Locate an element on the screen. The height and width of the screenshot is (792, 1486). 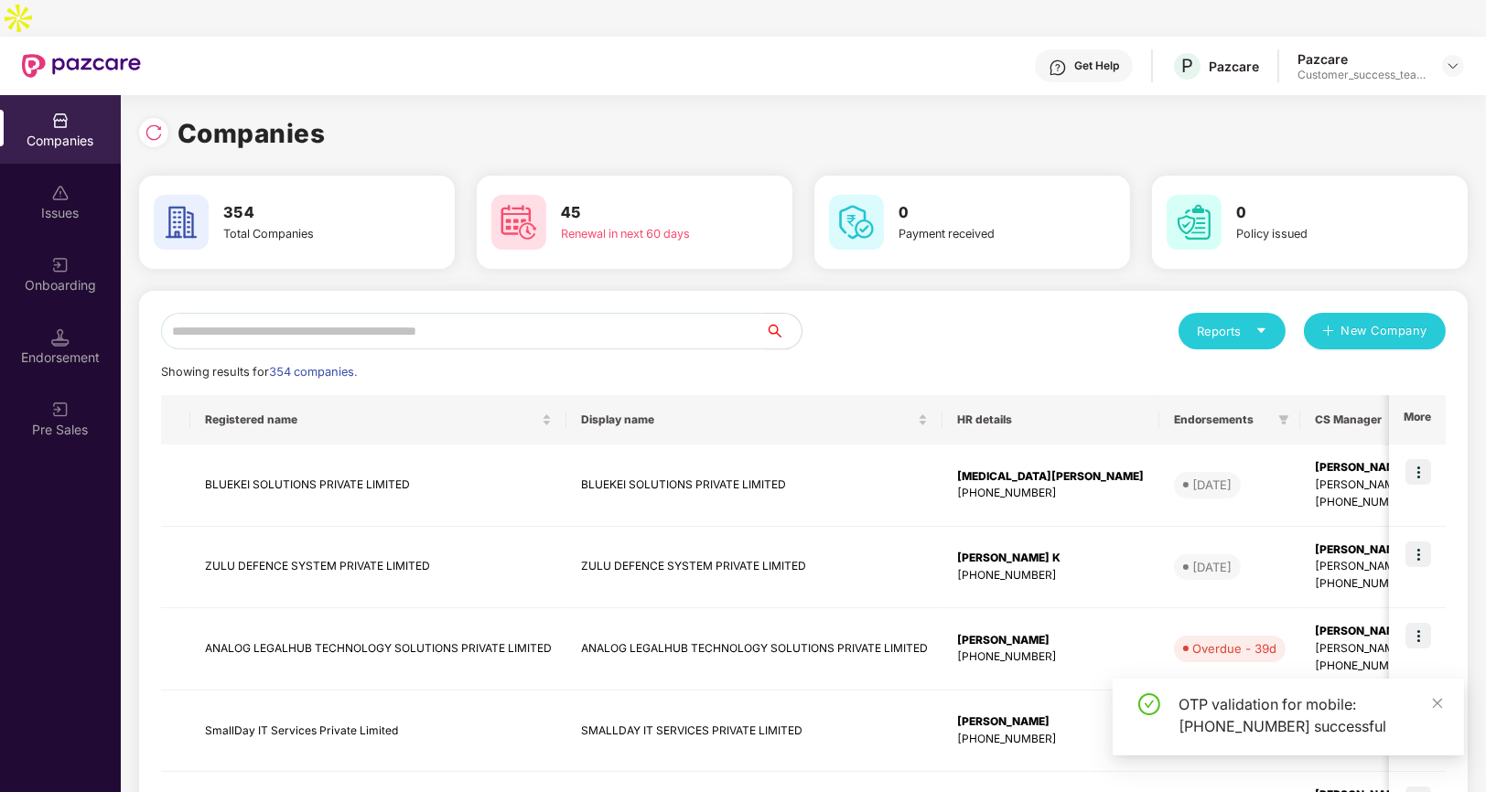
img: svg+xml;base64,PHN2ZyBpZD0iRHJvcGRvd24tMzJ4MzIiIHhtbG5zPSJodHRwOi8vd3d3LnczLm9yZy8yMDAwL3N2ZyIgd2... is located at coordinates (1453, 66).